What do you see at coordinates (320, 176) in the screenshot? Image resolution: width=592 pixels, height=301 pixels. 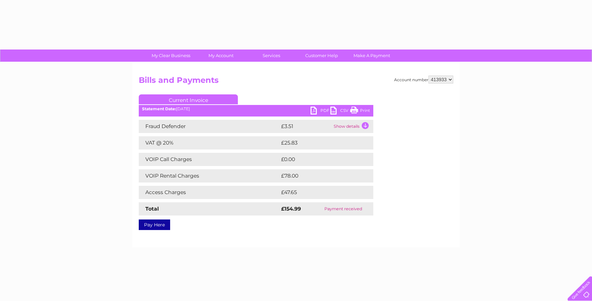 I see `td: £78.00` at bounding box center [320, 176].